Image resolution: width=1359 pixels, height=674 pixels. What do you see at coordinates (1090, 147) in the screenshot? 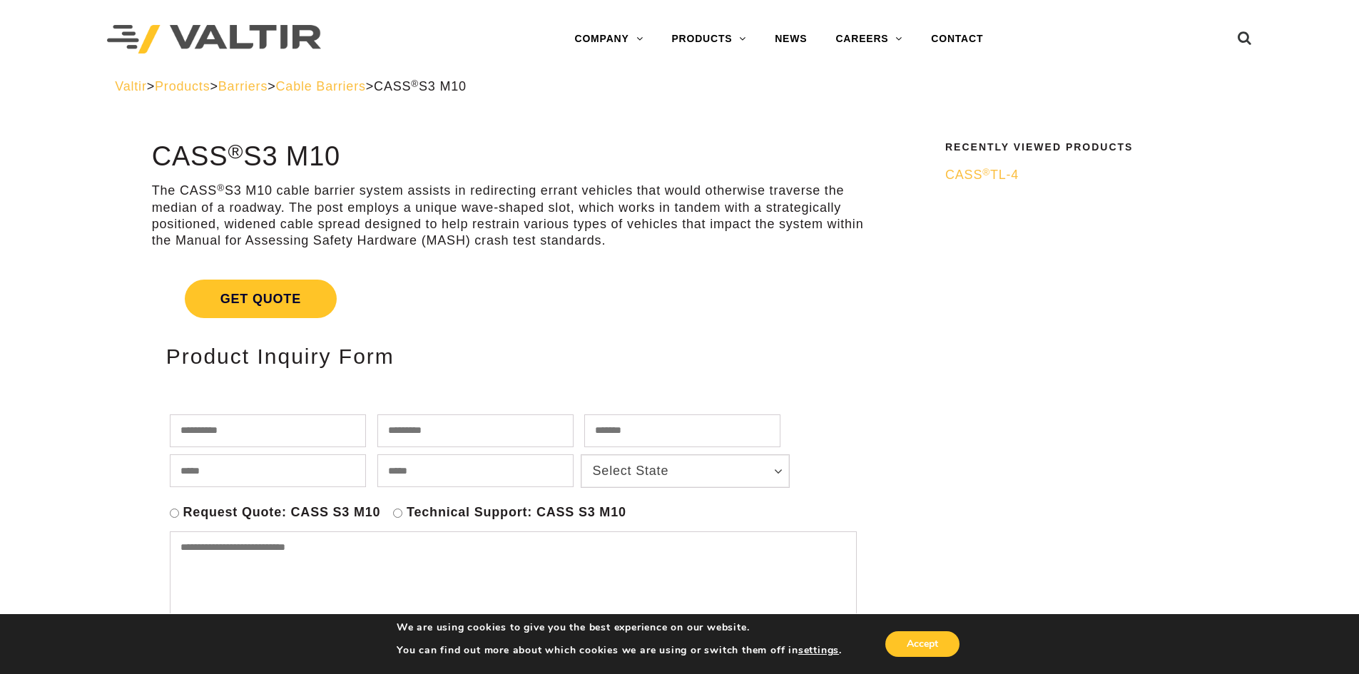
I see `h2: Recently Viewed Products` at bounding box center [1090, 147].